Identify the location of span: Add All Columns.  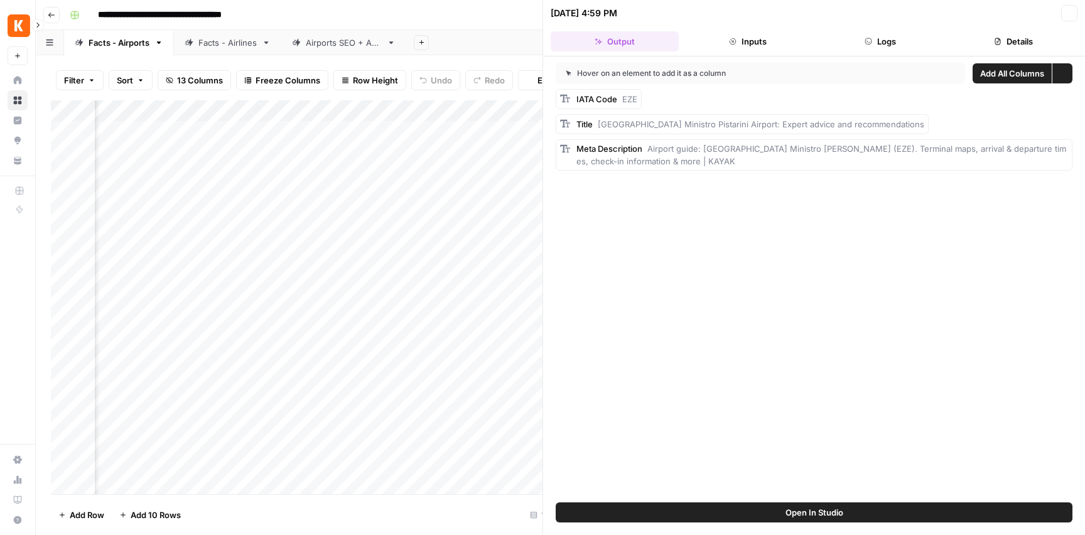
(1012, 73).